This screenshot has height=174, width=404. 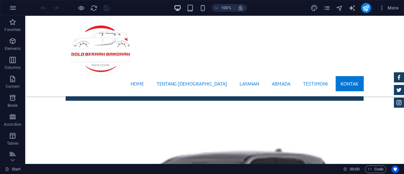 What do you see at coordinates (388, 8) in the screenshot?
I see `button: More` at bounding box center [388, 8].